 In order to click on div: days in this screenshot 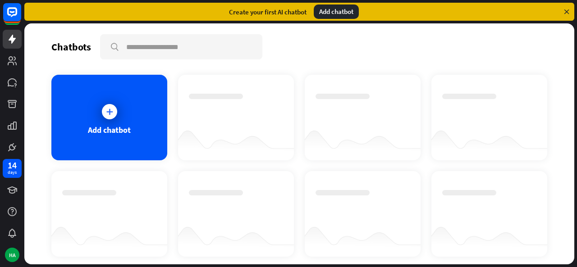, I will do `click(12, 173)`.